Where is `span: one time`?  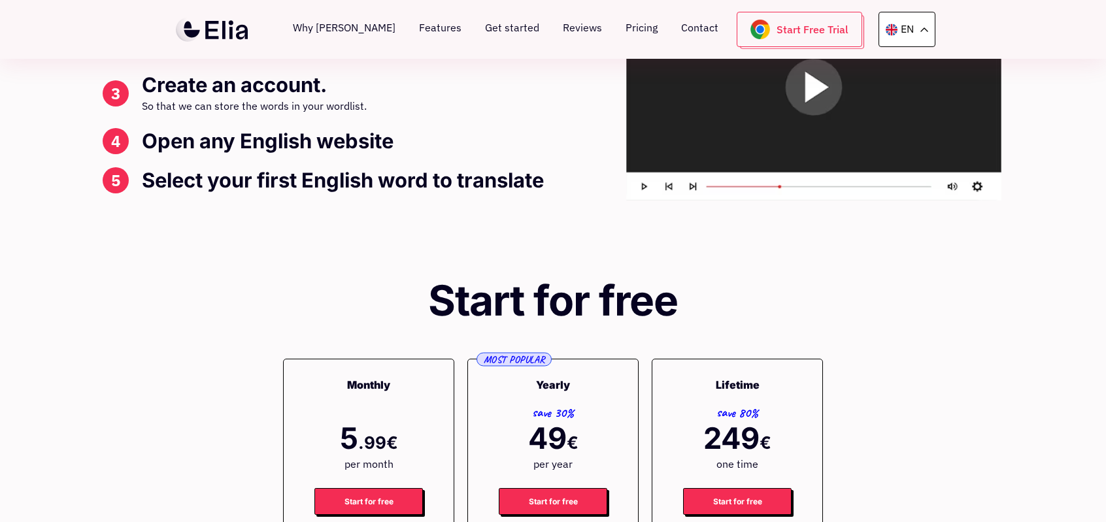 span: one time is located at coordinates (737, 464).